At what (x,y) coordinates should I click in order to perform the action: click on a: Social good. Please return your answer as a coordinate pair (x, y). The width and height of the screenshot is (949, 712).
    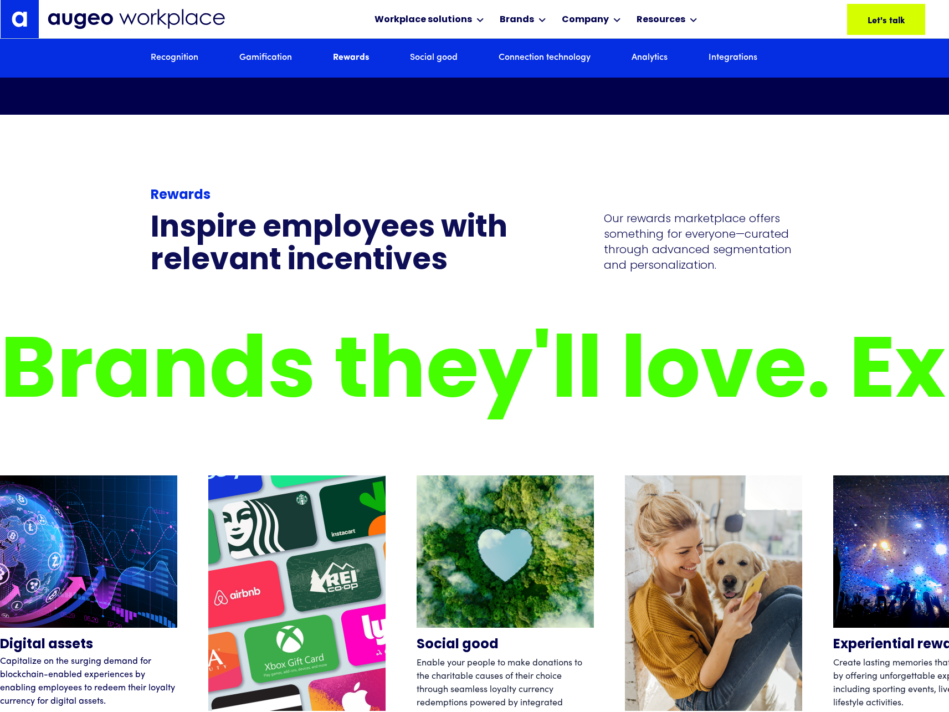
    Looking at the image, I should click on (434, 58).